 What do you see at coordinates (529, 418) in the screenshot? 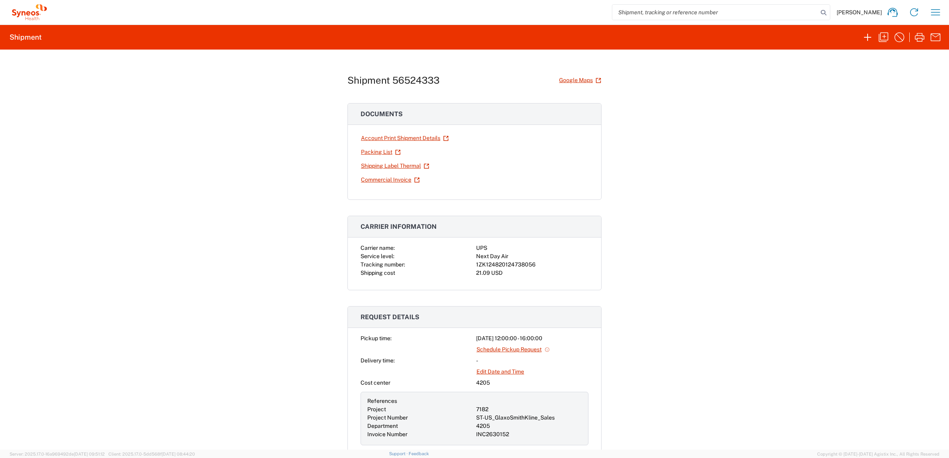
I see `div: ST-US_GlaxoSmithKline_Sales` at bounding box center [529, 418].